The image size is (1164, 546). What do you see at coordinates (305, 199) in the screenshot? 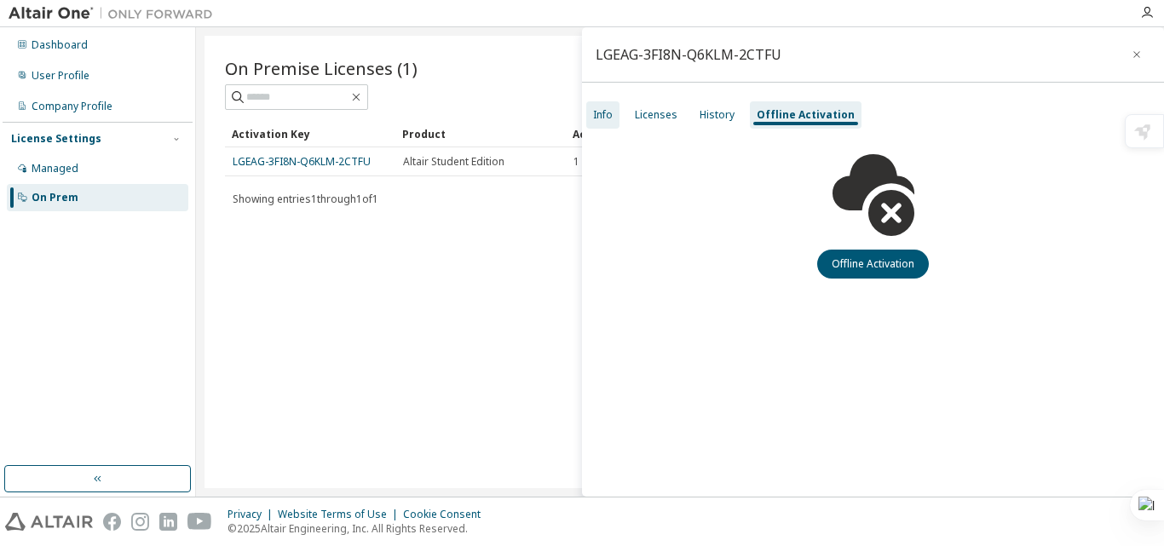
I see `span: Showing entries 1 through 1 of 1` at bounding box center [305, 199].